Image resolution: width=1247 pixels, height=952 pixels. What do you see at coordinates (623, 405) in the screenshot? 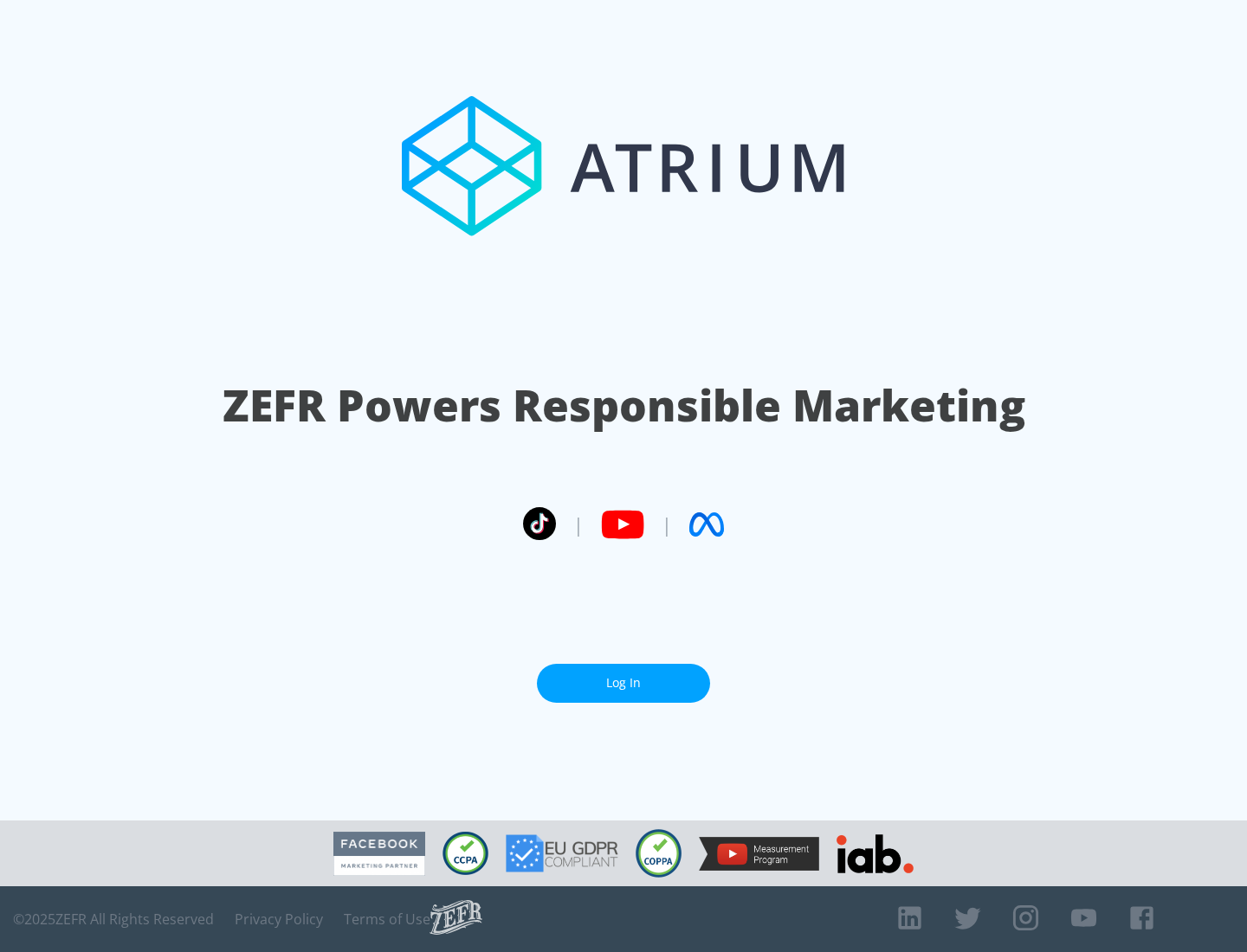
I see `h1: ZEFR Powers Responsible Marketing` at bounding box center [623, 405].